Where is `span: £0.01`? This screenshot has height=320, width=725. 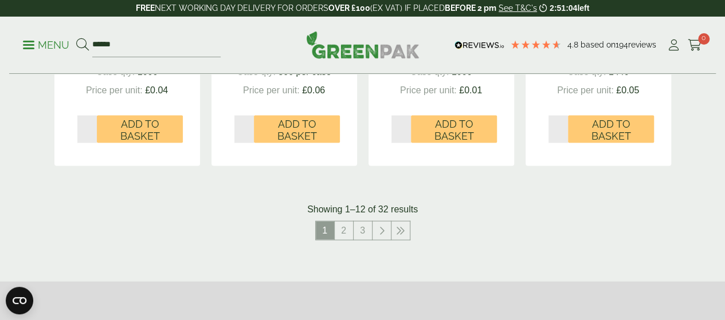
span: £0.01 is located at coordinates (470, 90).